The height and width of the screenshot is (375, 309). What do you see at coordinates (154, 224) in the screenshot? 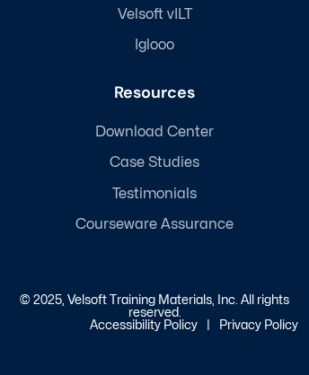
I see `a: Courseware Assurance` at bounding box center [154, 224].